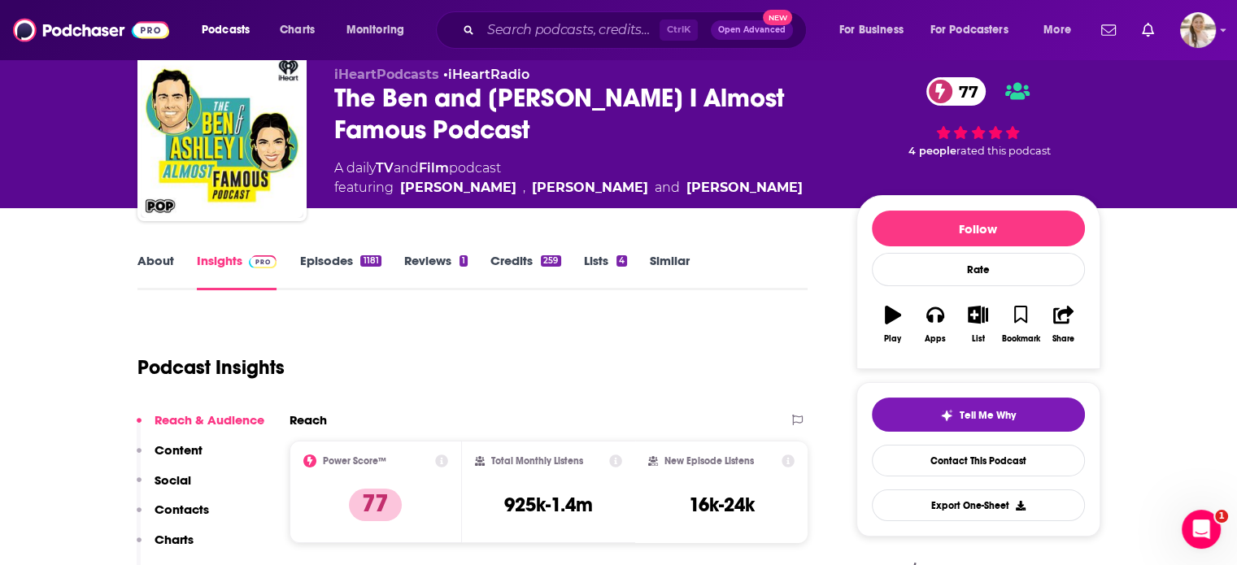 Image resolution: width=1237 pixels, height=565 pixels. Describe the element at coordinates (174, 539) in the screenshot. I see `p: Charts` at that location.